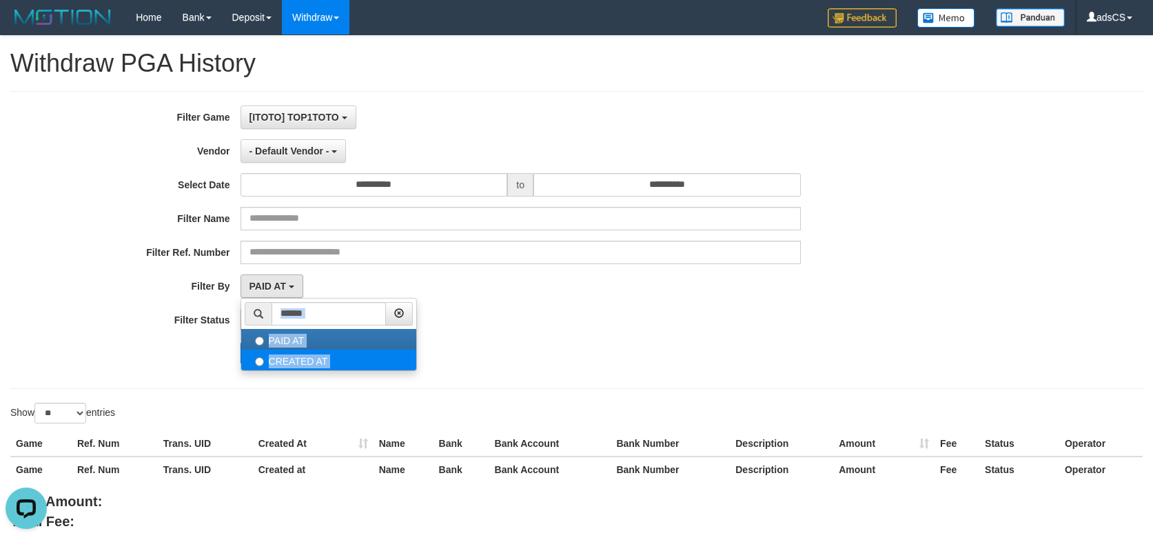  What do you see at coordinates (329, 339) in the screenshot?
I see `label: PAID AT` at bounding box center [329, 339].